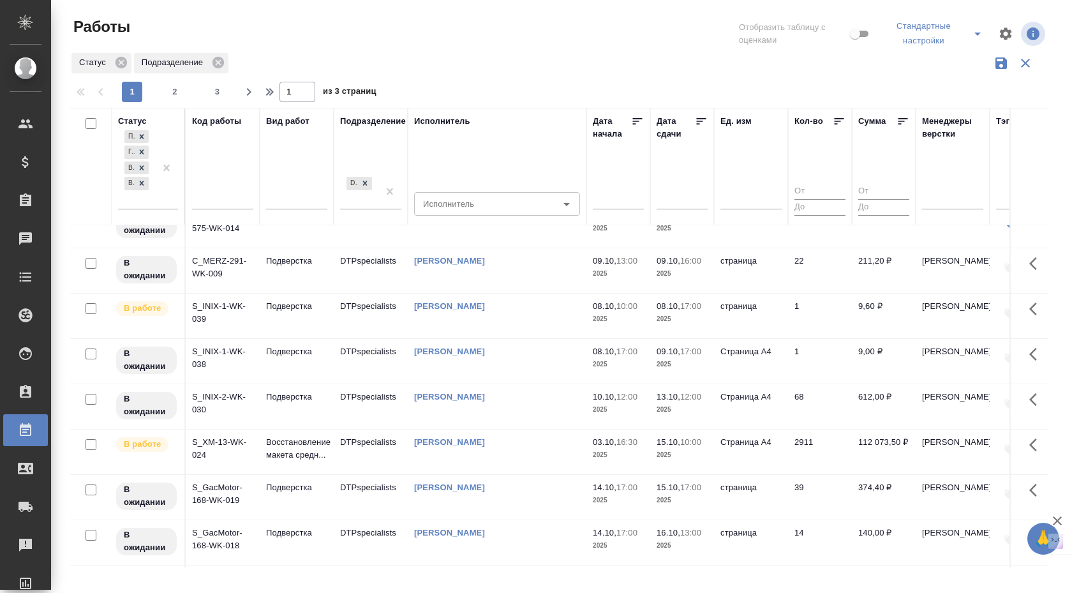 The height and width of the screenshot is (593, 1072). What do you see at coordinates (175, 92) in the screenshot?
I see `button: 2` at bounding box center [175, 92].